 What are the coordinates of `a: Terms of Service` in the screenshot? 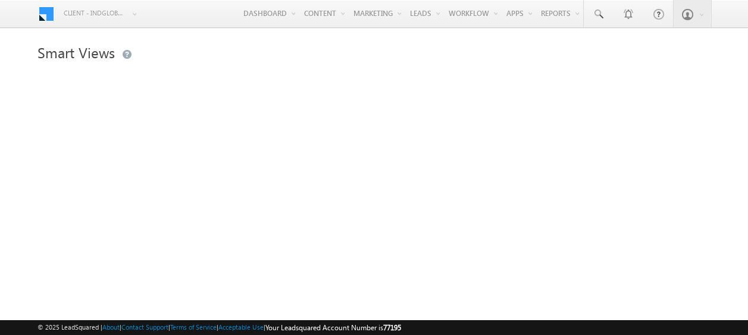 It's located at (193, 327).